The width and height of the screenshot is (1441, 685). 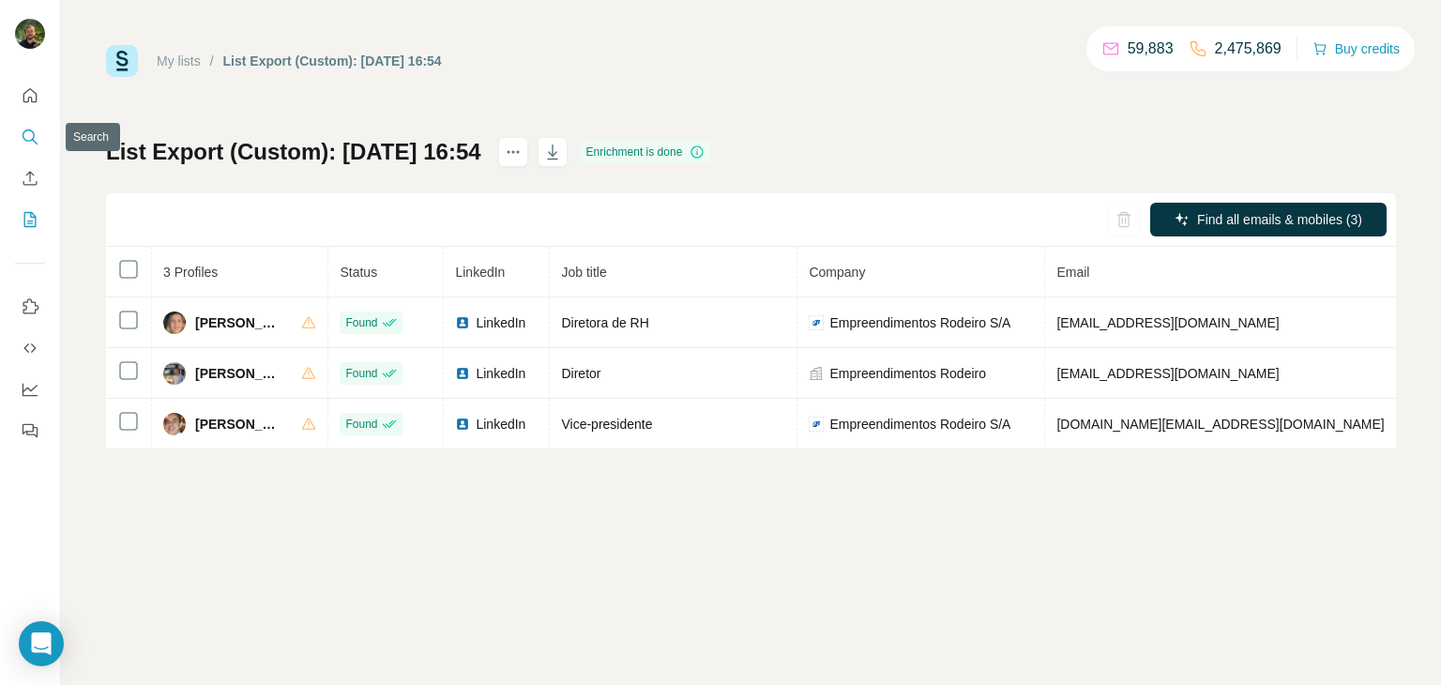 I want to click on img: Surfe Logo, so click(x=122, y=61).